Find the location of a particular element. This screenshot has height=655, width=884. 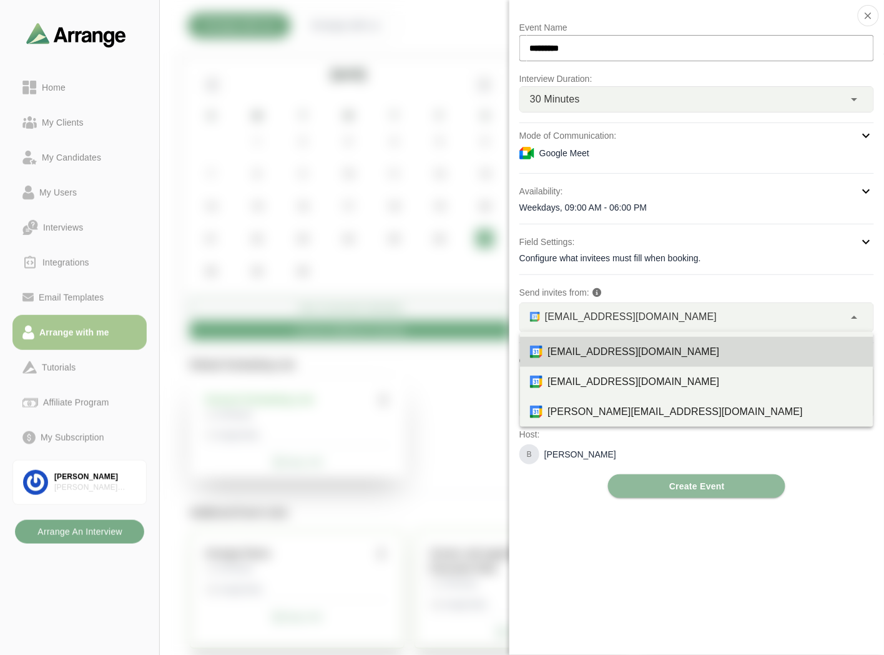

div: Google Meet is located at coordinates (697, 153).